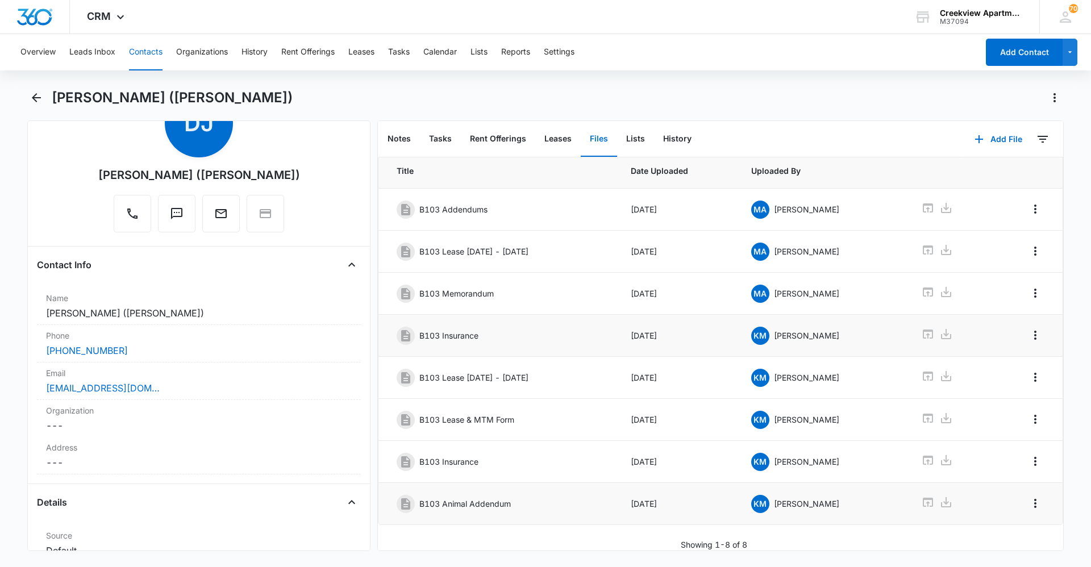 This screenshot has height=567, width=1091. What do you see at coordinates (399, 139) in the screenshot?
I see `button: Notes` at bounding box center [399, 139].